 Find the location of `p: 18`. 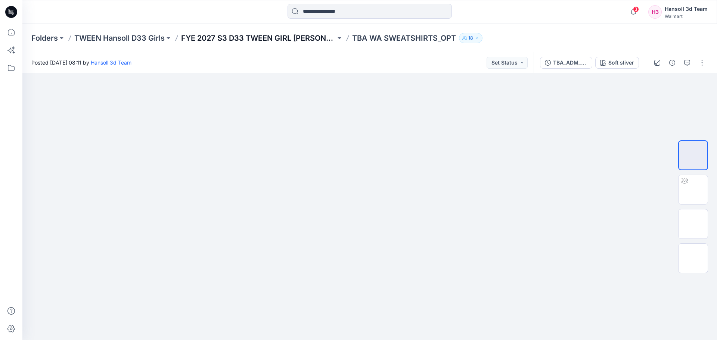

p: 18 is located at coordinates (471, 38).